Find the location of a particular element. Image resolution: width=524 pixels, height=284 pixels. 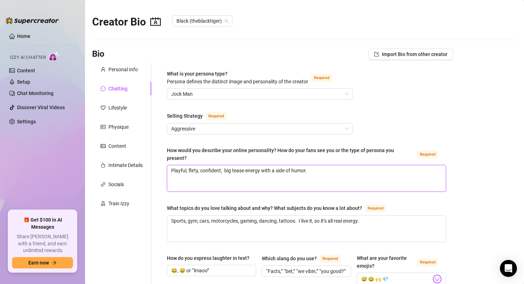

span: Jock Man is located at coordinates (260, 94).